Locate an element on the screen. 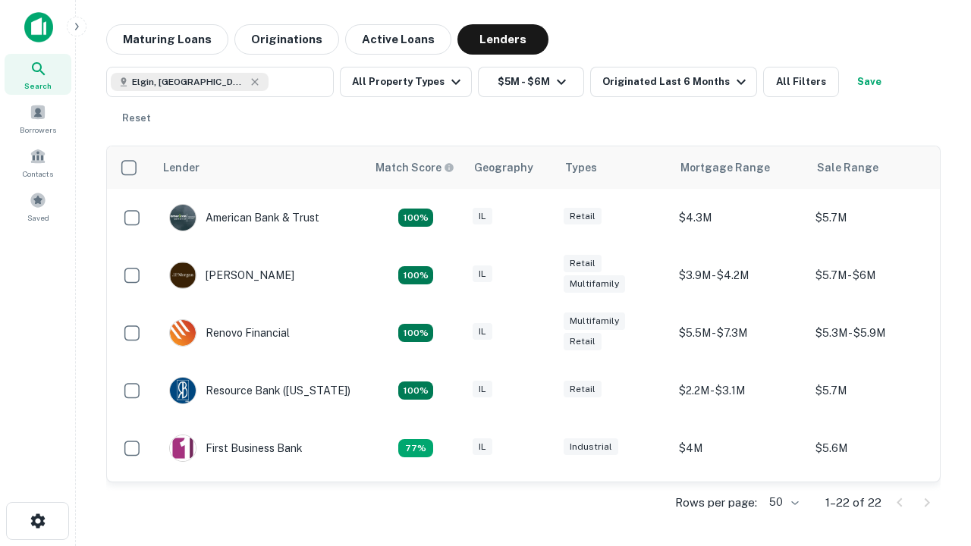 The width and height of the screenshot is (971, 546). div: 50 is located at coordinates (782, 502).